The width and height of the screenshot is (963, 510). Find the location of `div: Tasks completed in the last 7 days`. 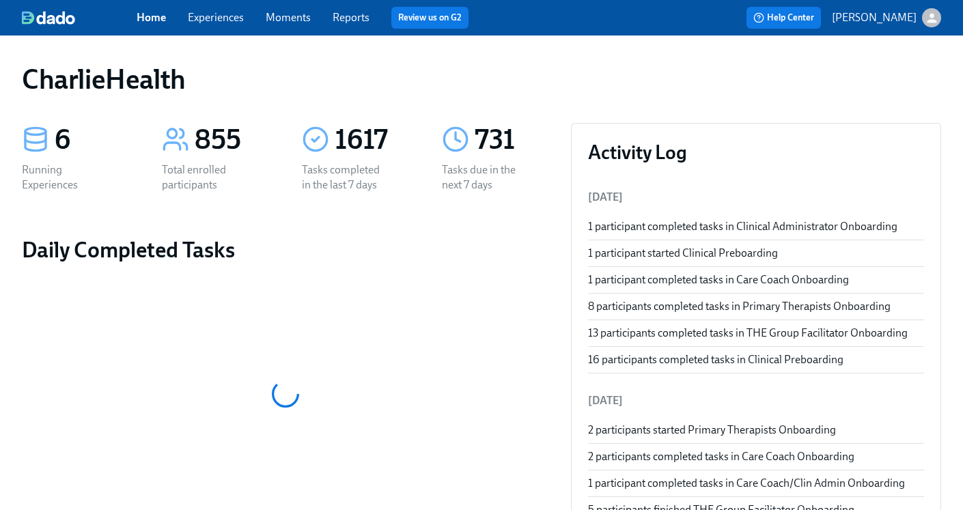

div: Tasks completed in the last 7 days is located at coordinates (346, 178).